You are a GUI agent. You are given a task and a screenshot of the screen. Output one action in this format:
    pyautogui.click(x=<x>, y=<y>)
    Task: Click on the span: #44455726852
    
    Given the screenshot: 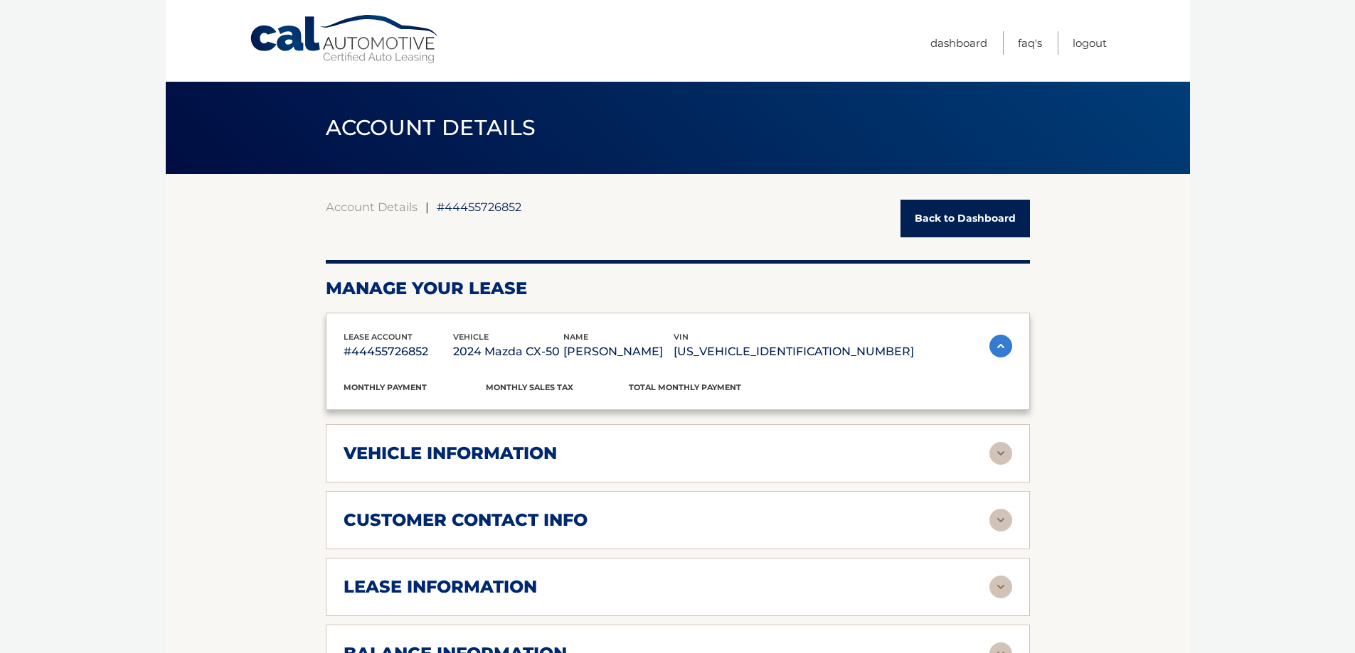 What is the action you would take?
    pyautogui.click(x=479, y=207)
    